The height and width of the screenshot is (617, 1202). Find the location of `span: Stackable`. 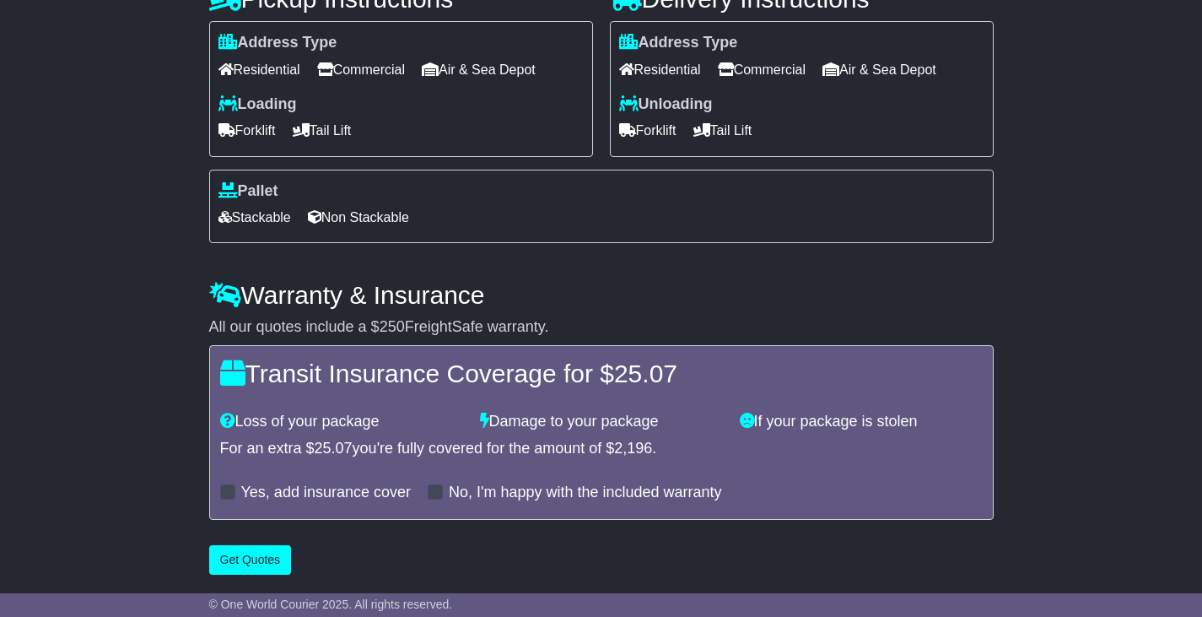

span: Stackable is located at coordinates (255, 217).